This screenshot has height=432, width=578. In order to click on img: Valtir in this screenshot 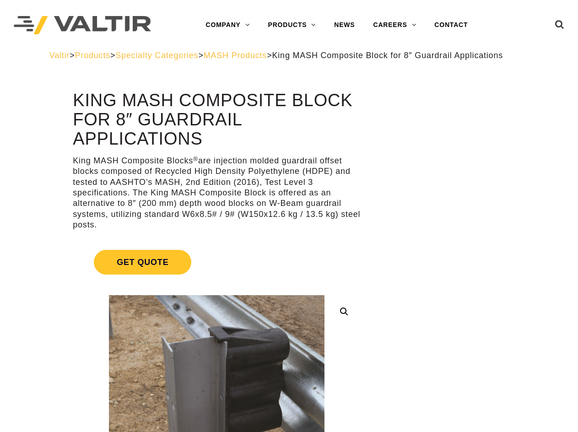, I will do `click(82, 25)`.